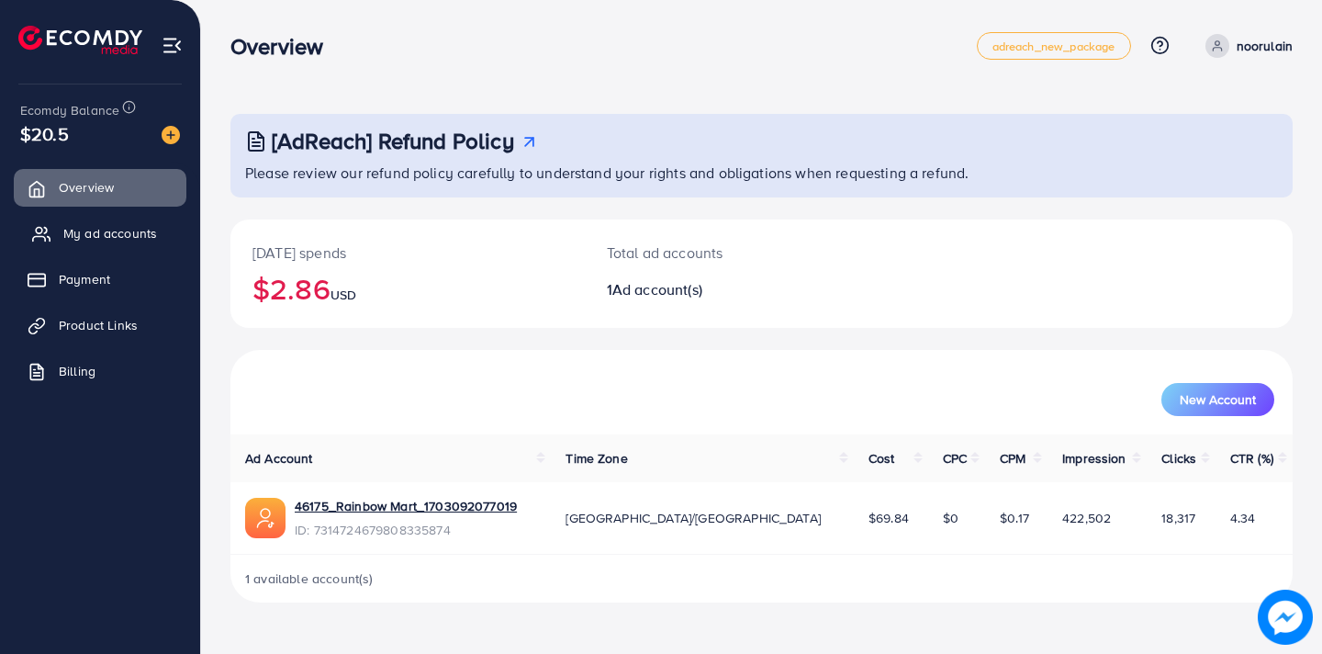  What do you see at coordinates (1179, 458) in the screenshot?
I see `span: Clicks` at bounding box center [1179, 458].